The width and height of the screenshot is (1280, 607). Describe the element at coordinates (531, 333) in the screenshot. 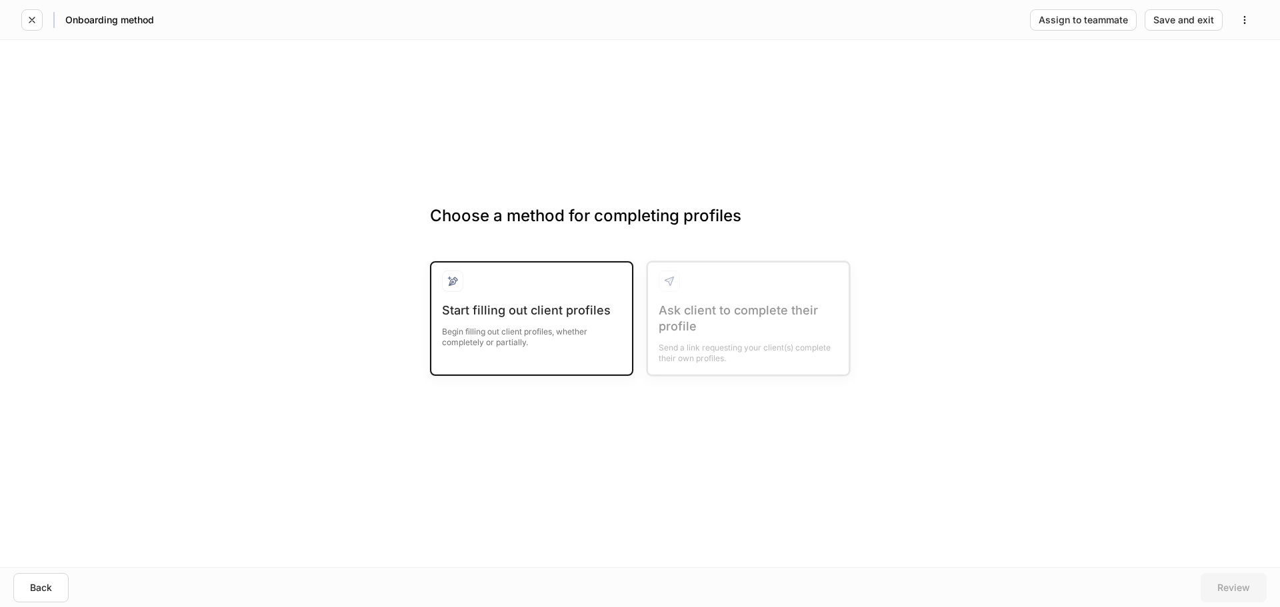

I see `div: Begin filling out client profiles, whether completely or partially.` at that location.